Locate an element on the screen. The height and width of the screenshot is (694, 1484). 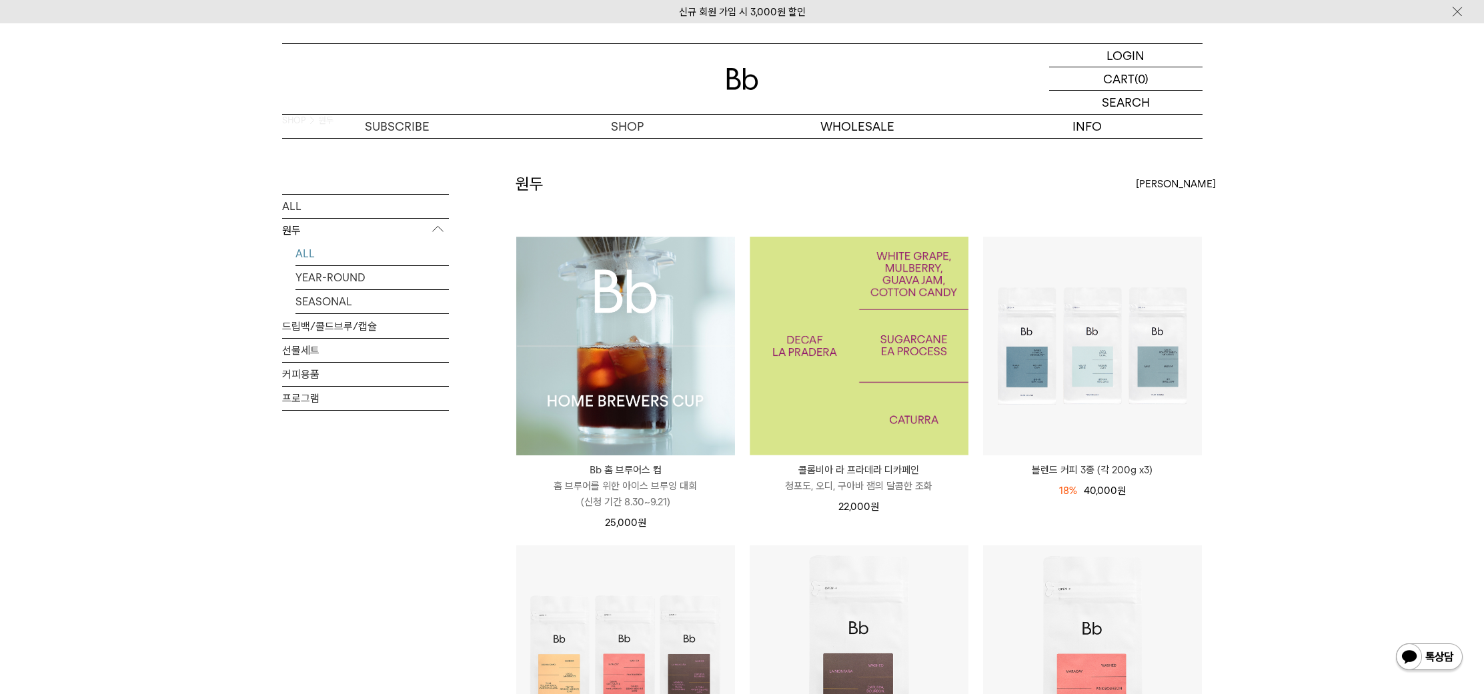
a: SEASONAL is located at coordinates (372, 301).